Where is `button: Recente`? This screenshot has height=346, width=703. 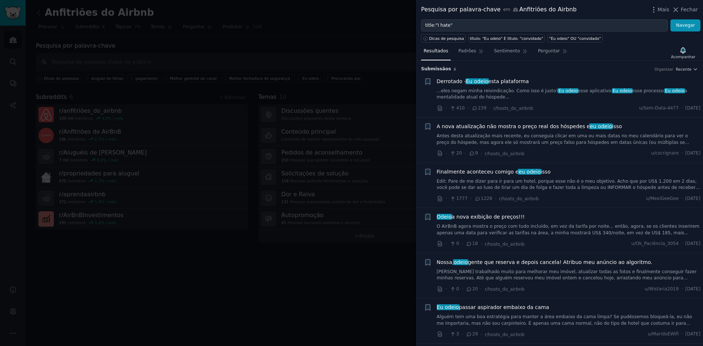
button: Recente is located at coordinates (687, 69).